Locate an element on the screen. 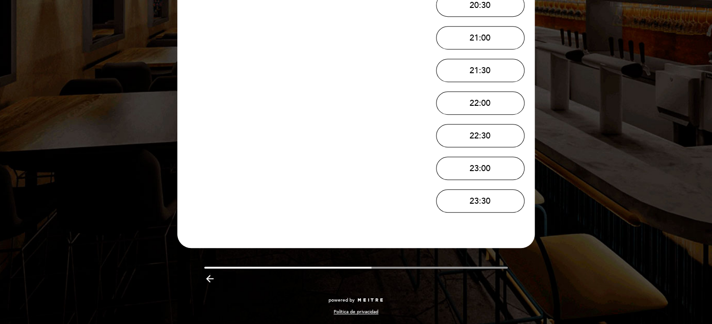 The height and width of the screenshot is (324, 712). button: 22:00 is located at coordinates (480, 103).